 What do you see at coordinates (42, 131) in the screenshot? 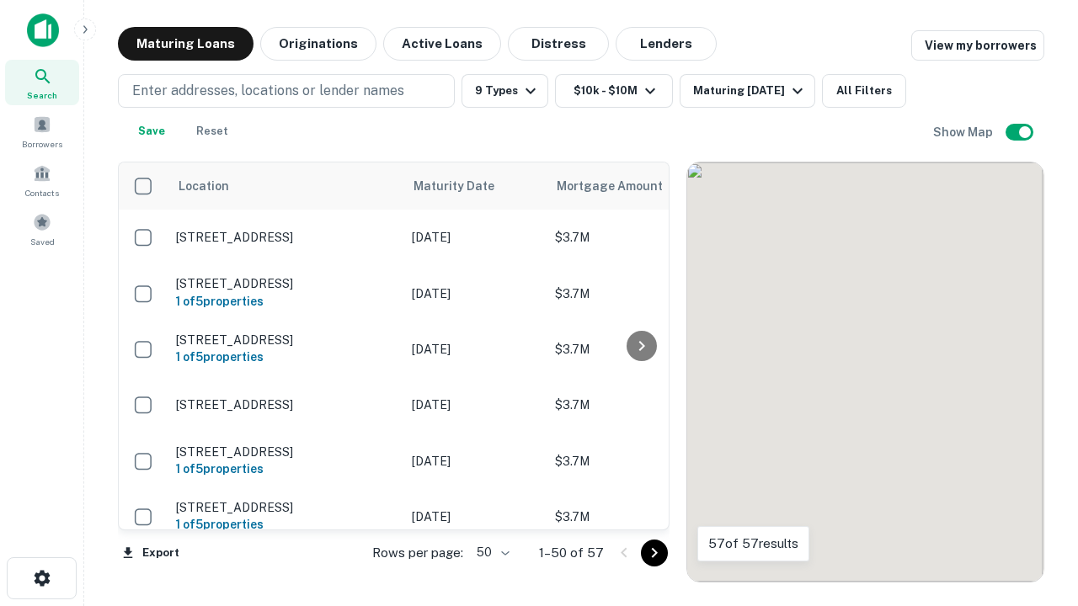
I see `a: Borrowers` at bounding box center [42, 131].